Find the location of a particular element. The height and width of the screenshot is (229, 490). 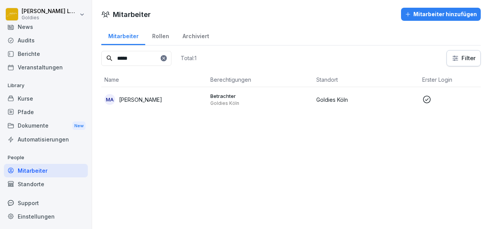

a: Archiviert is located at coordinates (196, 35).